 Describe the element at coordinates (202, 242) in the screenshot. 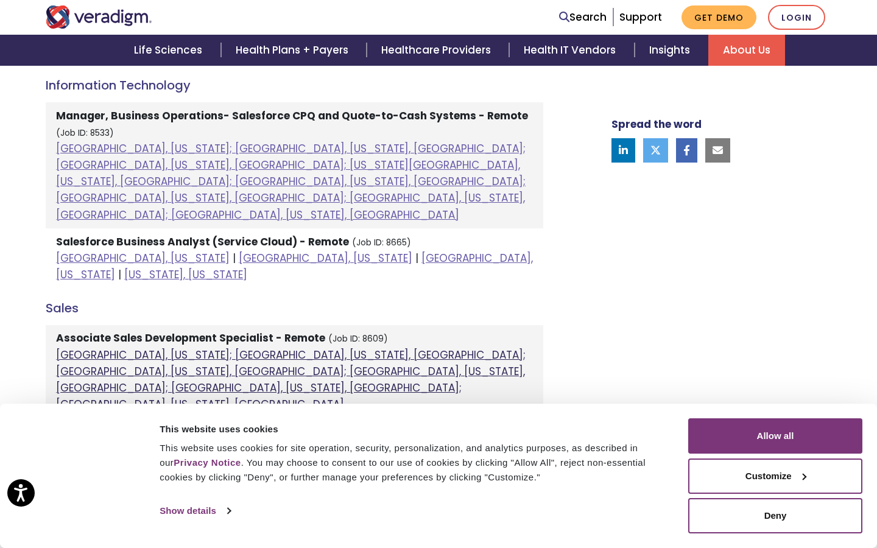

I see `strong: Salesforce Business Analyst (Service Cloud) - Remote` at that location.